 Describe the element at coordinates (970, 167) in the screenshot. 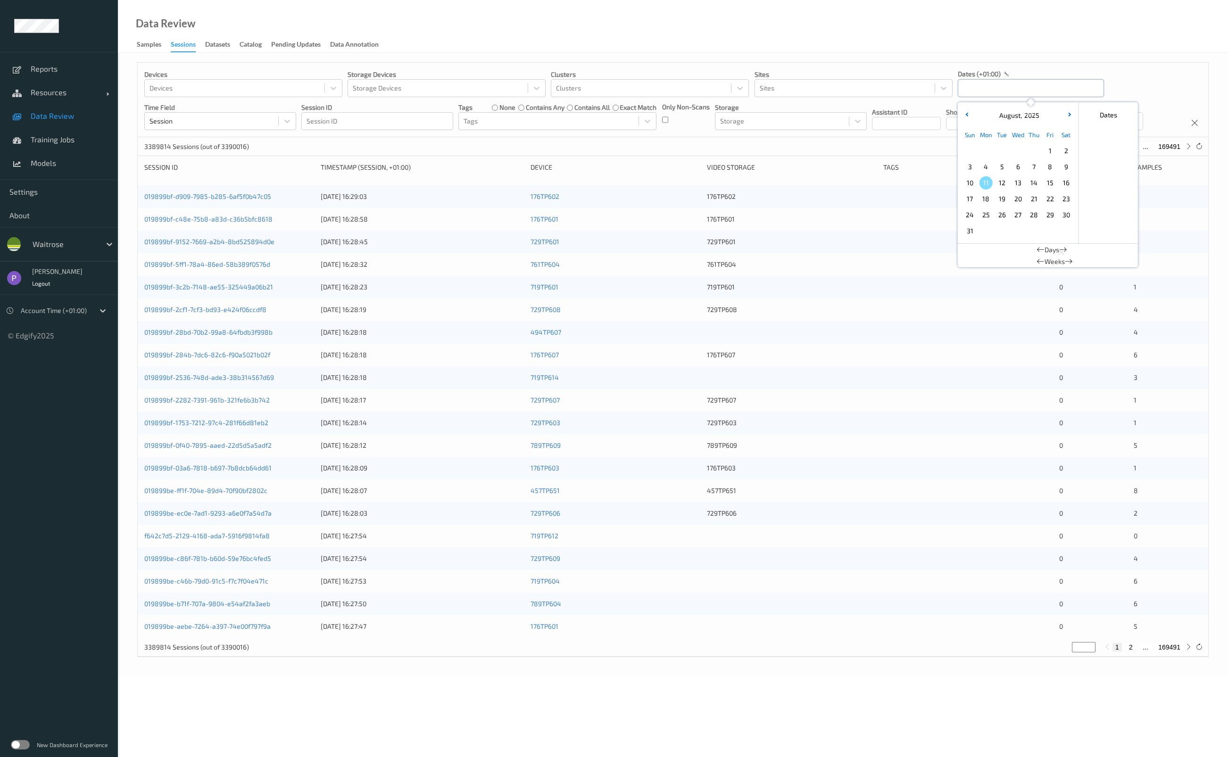

I see `div: Choose Sunday August 03 of 2025` at that location.